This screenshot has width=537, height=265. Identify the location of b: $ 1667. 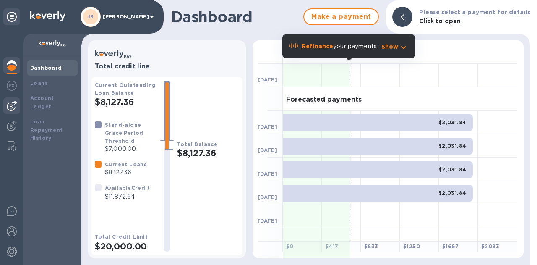
(450, 246).